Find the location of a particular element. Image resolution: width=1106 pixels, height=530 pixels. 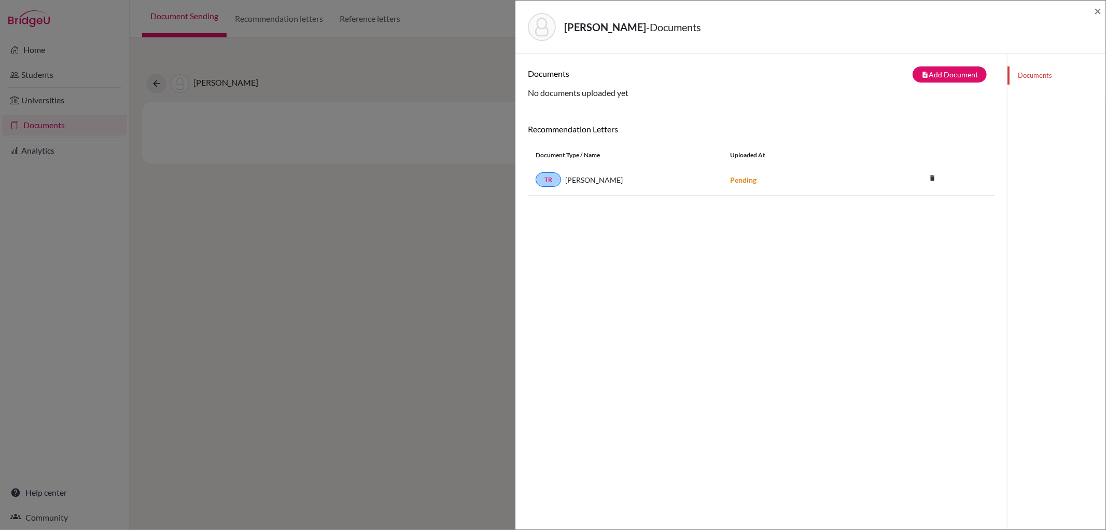

span: - Documents is located at coordinates (674, 27).